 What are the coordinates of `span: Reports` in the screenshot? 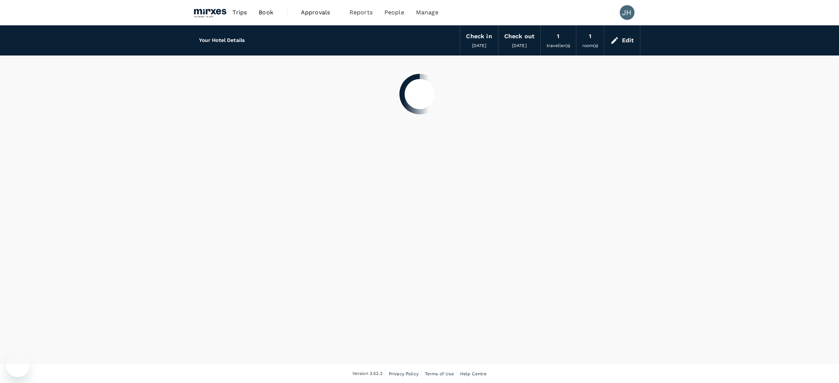 It's located at (361, 13).